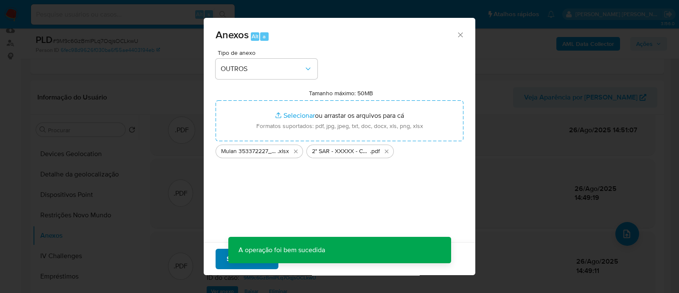 The height and width of the screenshot is (293, 679). I want to click on button: Excluir Mulan 353372227_2025_08_25_08_17_33.xlsx, so click(296, 151).